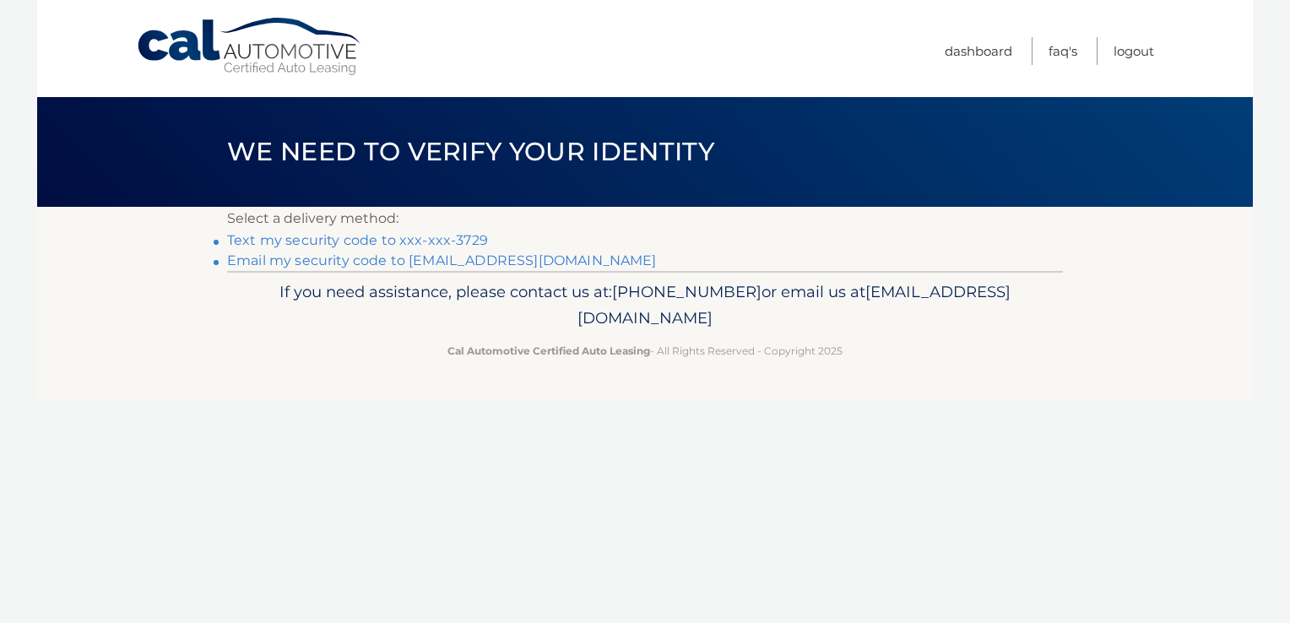 This screenshot has height=623, width=1290. I want to click on a: Cal Automotive, so click(250, 46).